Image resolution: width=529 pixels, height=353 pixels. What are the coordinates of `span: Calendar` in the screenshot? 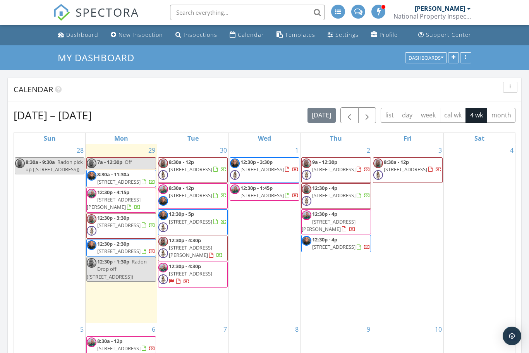 It's located at (33, 89).